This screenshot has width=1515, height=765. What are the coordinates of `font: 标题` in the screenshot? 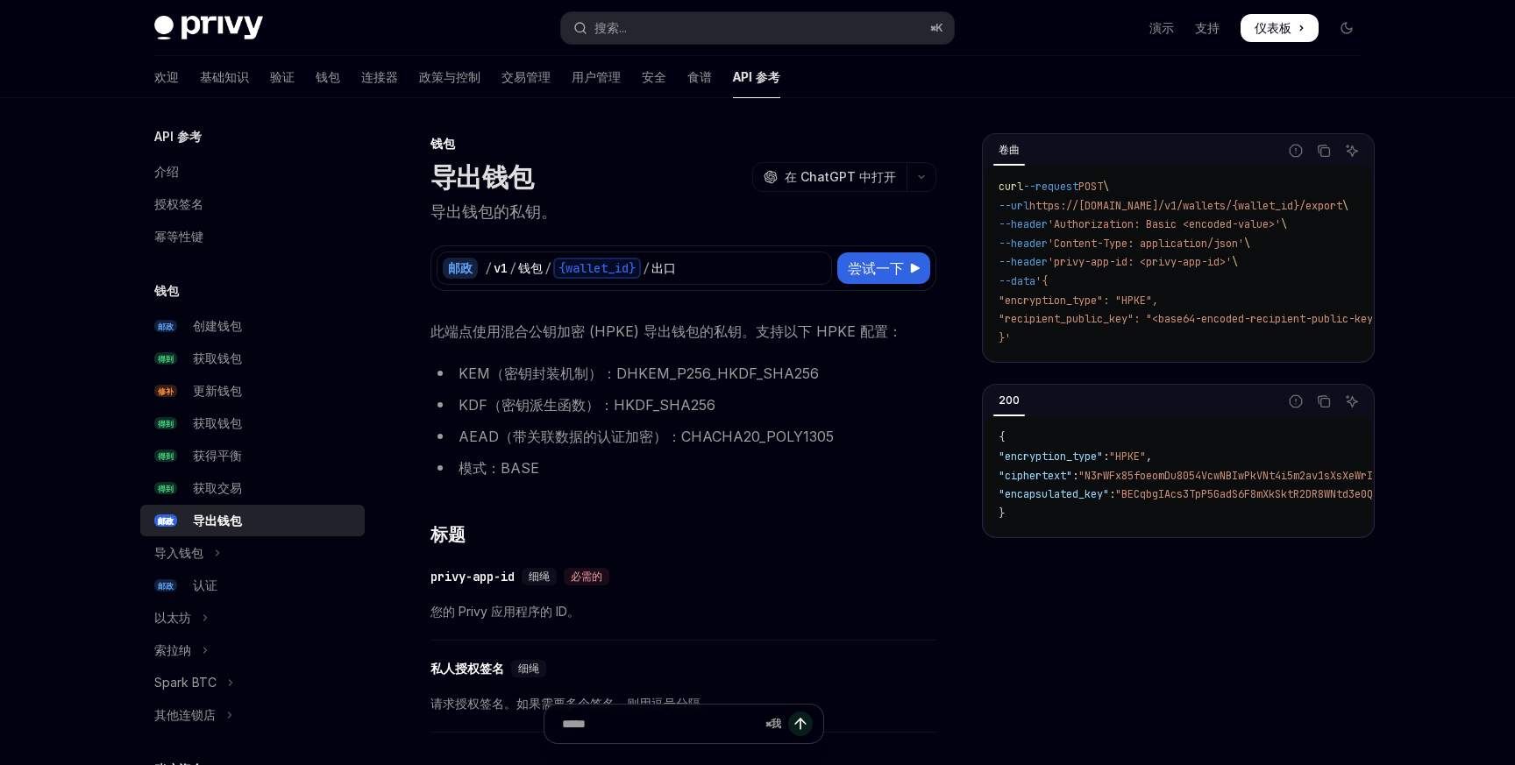 It's located at (447, 535).